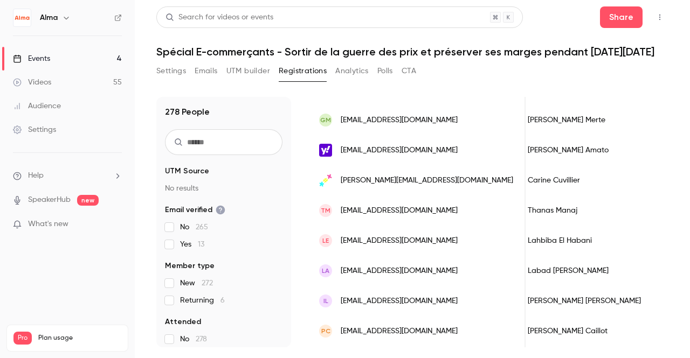 This screenshot has height=358, width=690. I want to click on span: 272, so click(207, 283).